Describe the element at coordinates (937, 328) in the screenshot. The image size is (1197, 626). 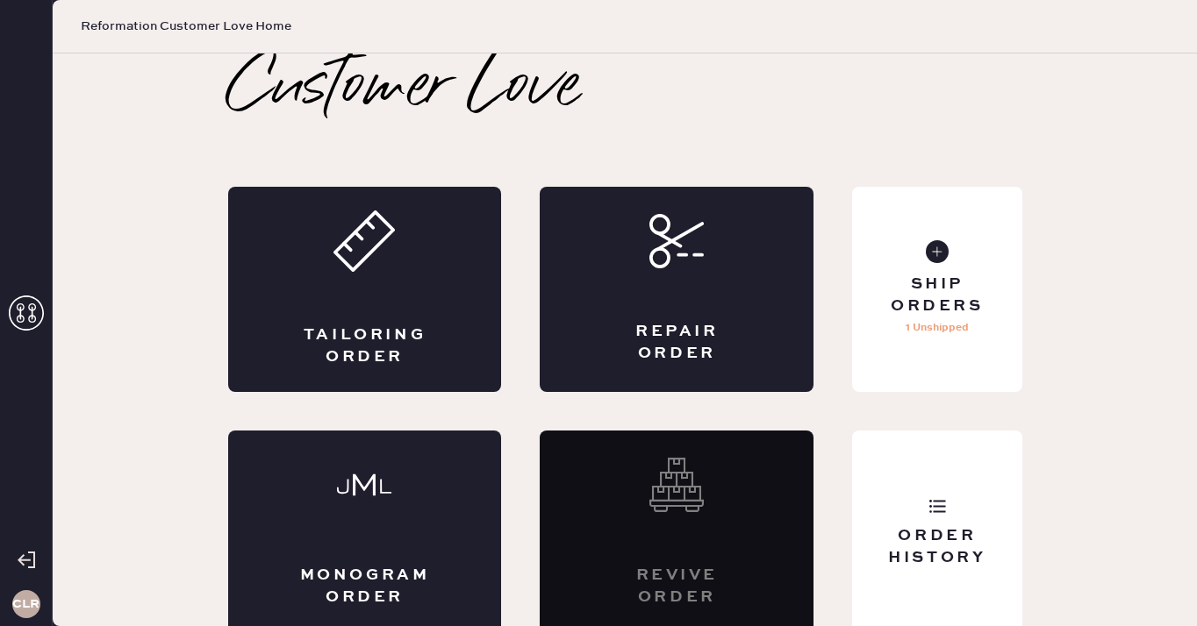
I see `p: 1 Unshipped` at that location.